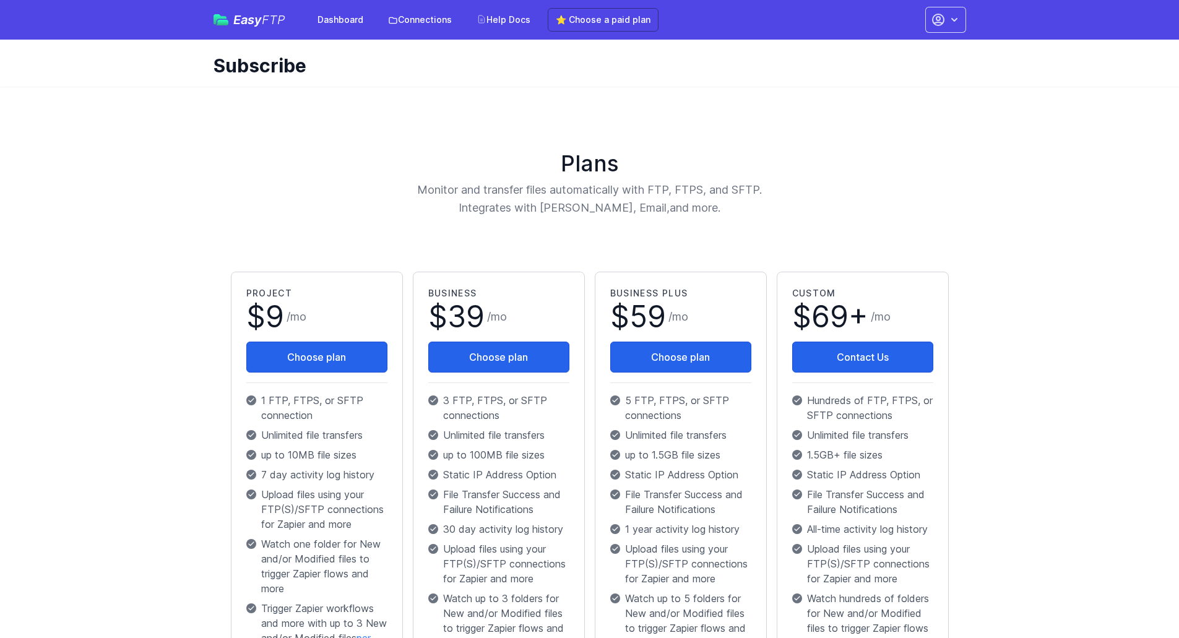 The width and height of the screenshot is (1179, 638). What do you see at coordinates (275, 316) in the screenshot?
I see `span: 9` at bounding box center [275, 316].